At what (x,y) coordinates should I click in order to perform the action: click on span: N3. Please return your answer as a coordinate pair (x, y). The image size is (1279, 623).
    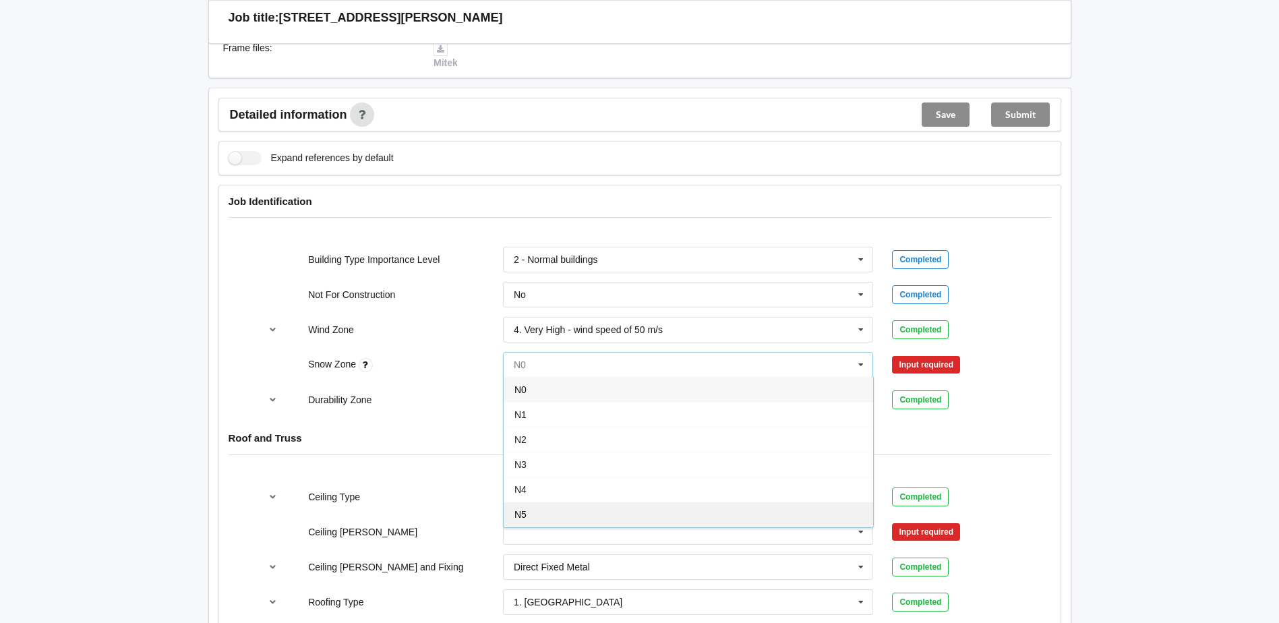
    Looking at the image, I should click on (521, 465).